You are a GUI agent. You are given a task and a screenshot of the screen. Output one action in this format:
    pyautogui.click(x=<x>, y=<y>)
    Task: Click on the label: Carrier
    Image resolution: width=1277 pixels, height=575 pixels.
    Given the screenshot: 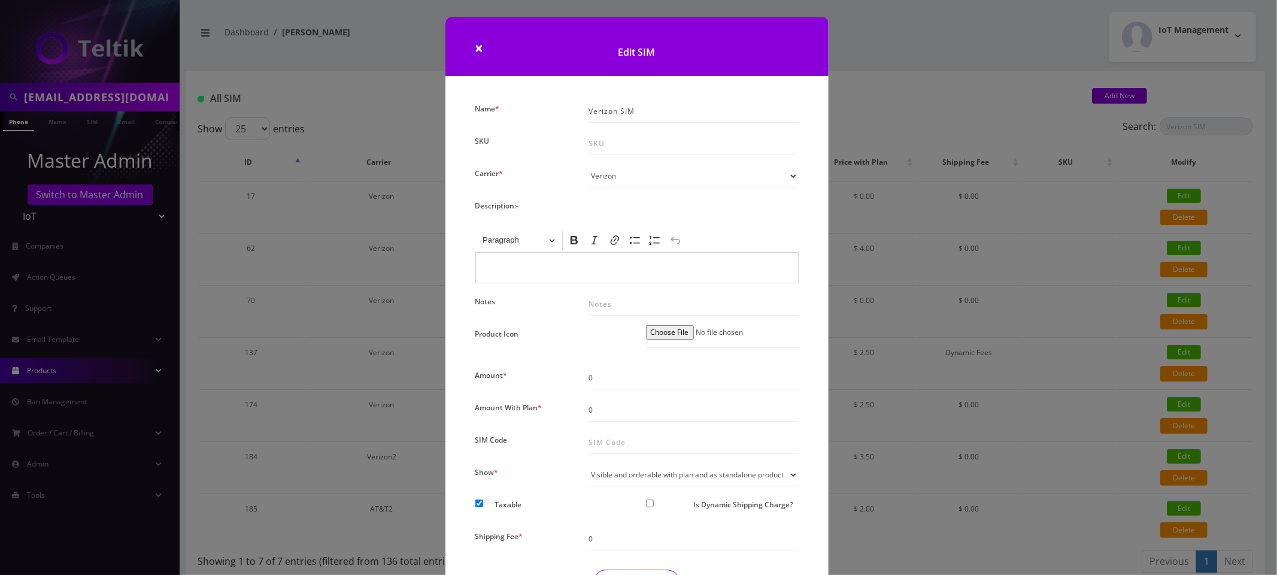 What is the action you would take?
    pyautogui.click(x=489, y=173)
    